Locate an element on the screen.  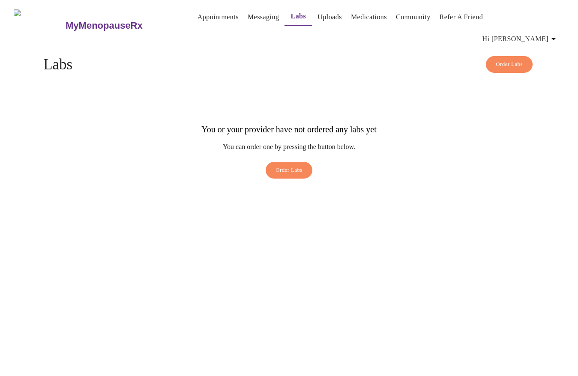
button: Community is located at coordinates (413, 17).